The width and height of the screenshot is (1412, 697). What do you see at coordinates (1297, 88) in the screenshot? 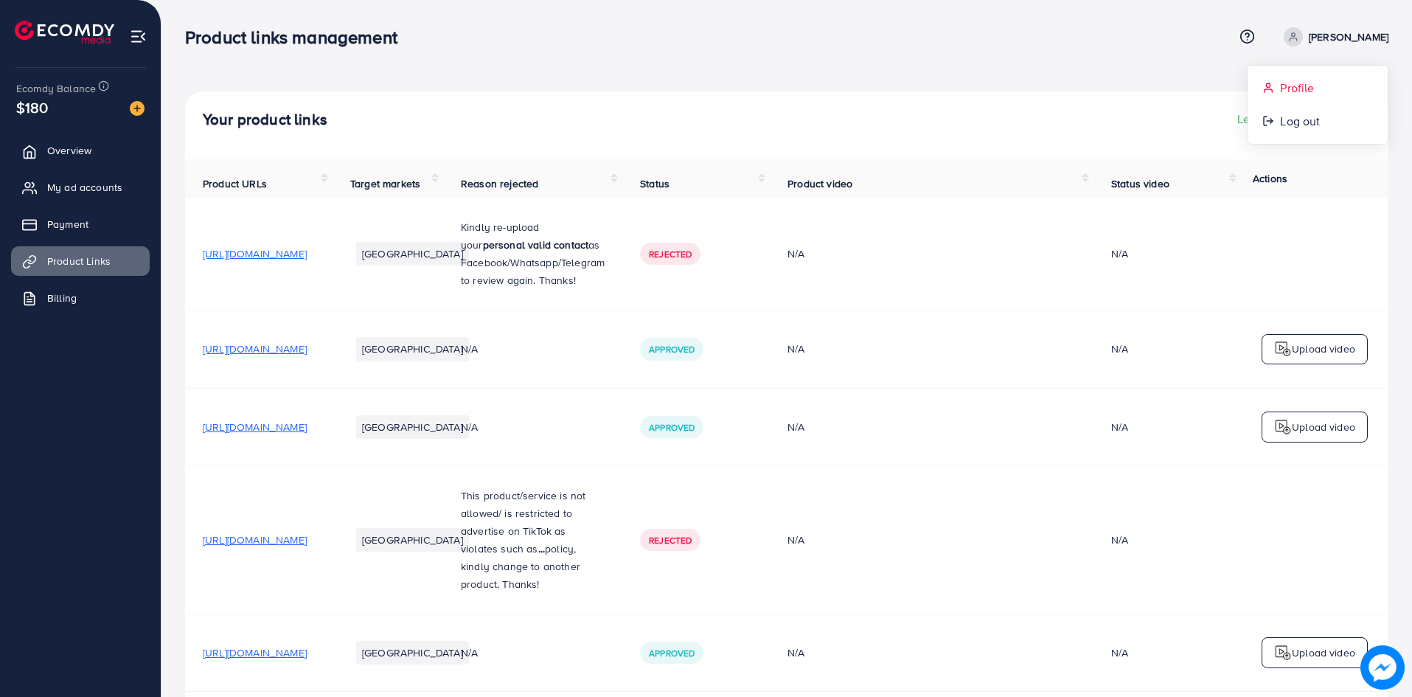
I see `span: Profile` at bounding box center [1297, 88].